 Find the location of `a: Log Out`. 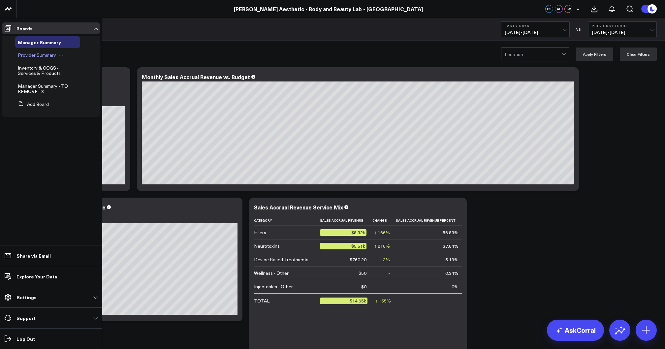

a: Log Out is located at coordinates (51, 339).